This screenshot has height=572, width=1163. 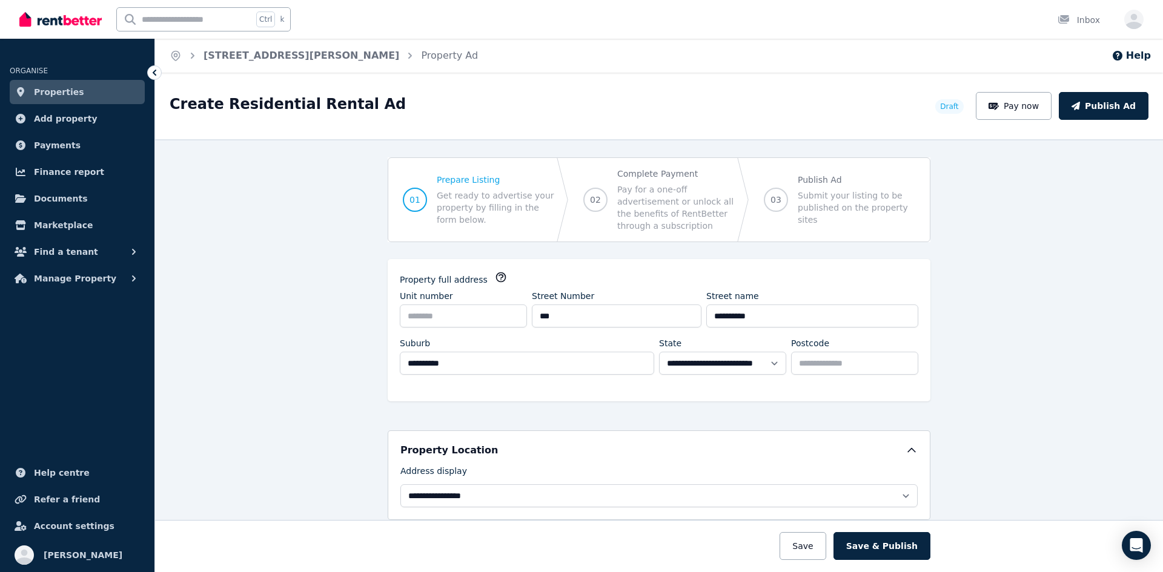 I want to click on span: Publish Ad, so click(x=856, y=180).